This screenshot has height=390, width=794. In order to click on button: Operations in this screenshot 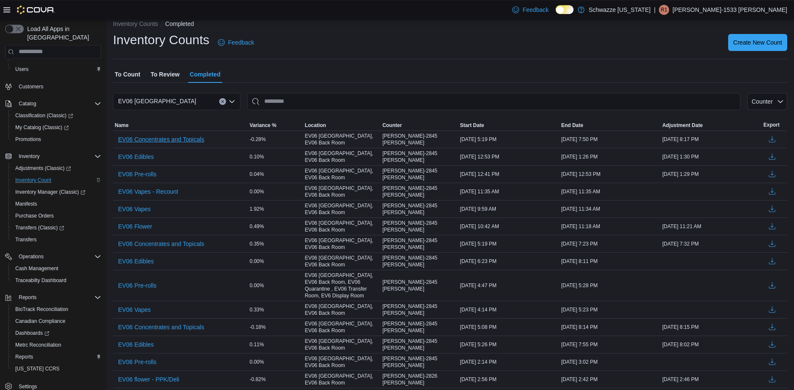, I will do `click(31, 257)`.